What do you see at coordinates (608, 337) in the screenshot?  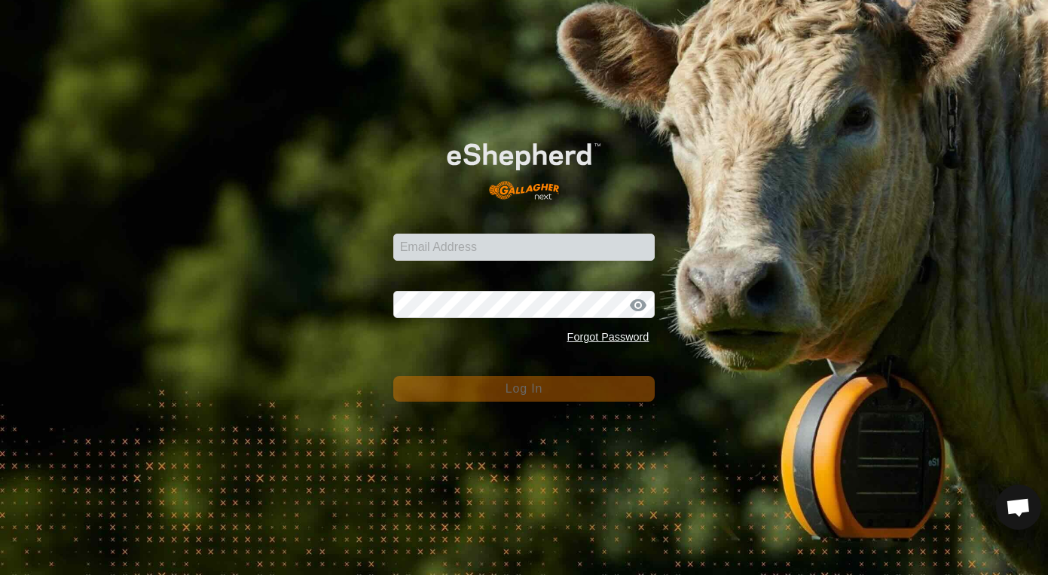 I see `a: Forgot Password` at bounding box center [608, 337].